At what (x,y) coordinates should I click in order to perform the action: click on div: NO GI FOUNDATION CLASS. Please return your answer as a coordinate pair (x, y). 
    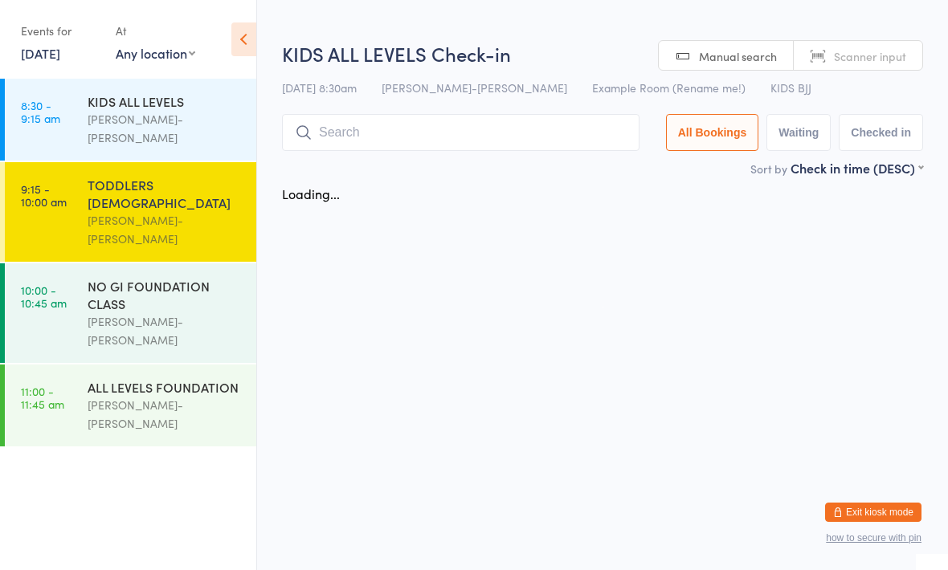
    Looking at the image, I should click on (165, 295).